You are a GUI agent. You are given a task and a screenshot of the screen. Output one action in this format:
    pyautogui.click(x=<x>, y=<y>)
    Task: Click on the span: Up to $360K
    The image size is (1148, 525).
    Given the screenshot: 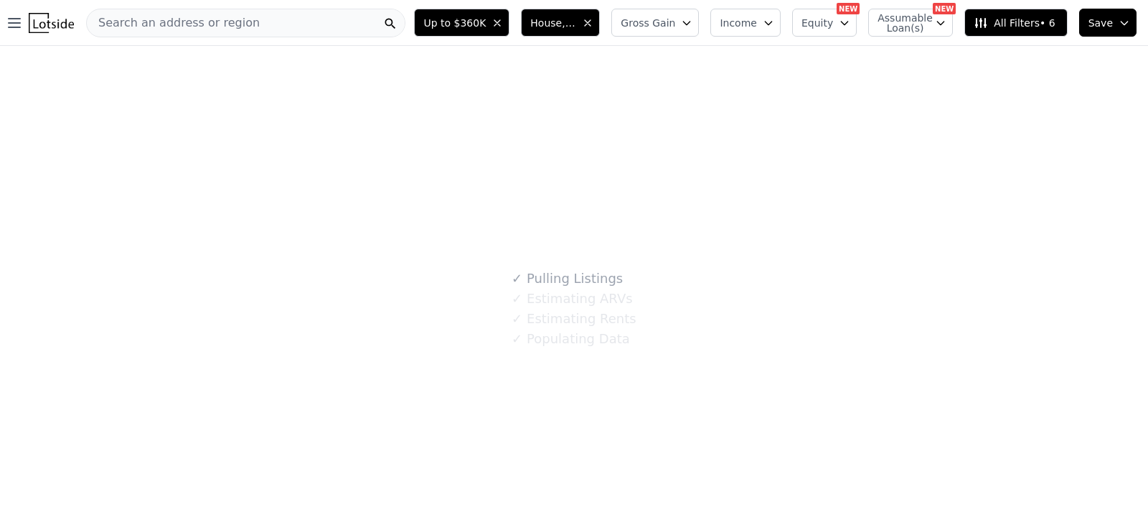 What is the action you would take?
    pyautogui.click(x=454, y=23)
    